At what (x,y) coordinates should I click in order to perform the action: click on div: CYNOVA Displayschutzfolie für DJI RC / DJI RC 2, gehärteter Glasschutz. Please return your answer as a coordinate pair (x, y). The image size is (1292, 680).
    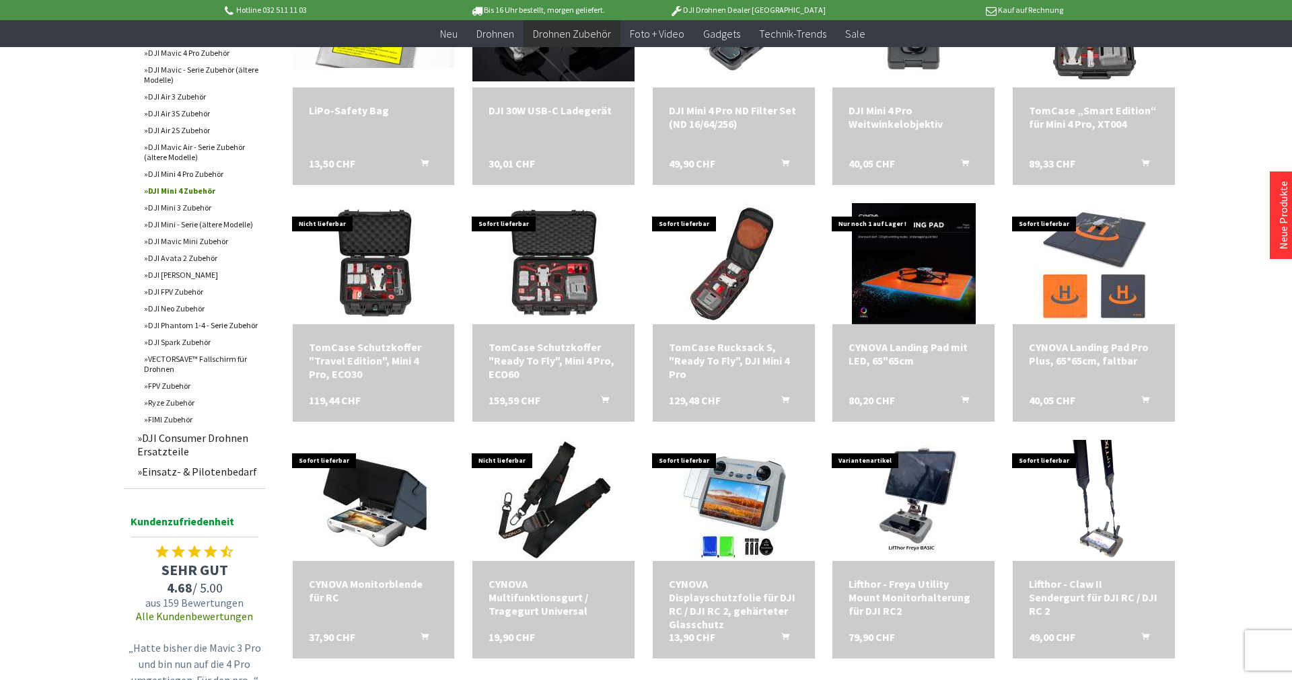
    Looking at the image, I should click on (733, 604).